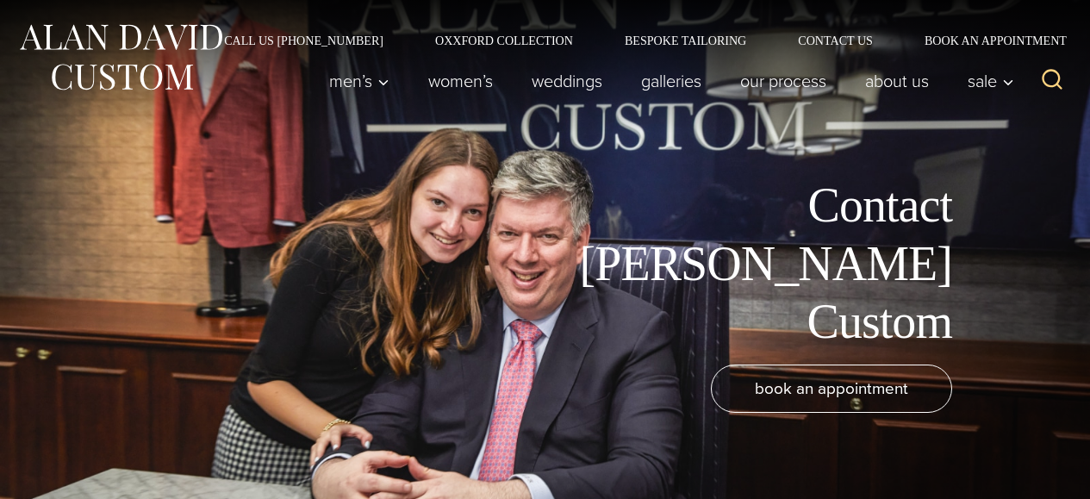 The width and height of the screenshot is (1090, 499). I want to click on a: Bespoke Tailoring, so click(685, 41).